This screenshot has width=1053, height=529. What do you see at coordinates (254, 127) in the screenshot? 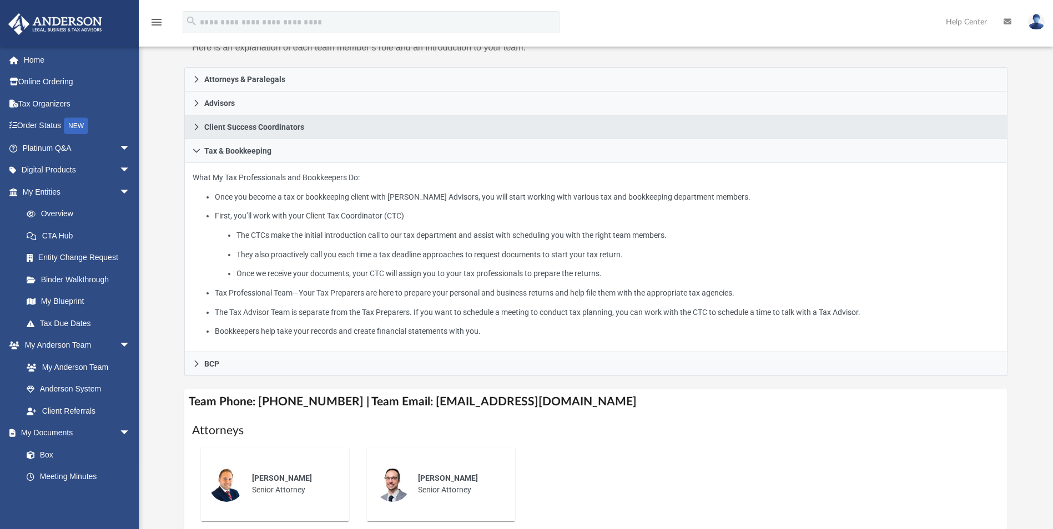
I see `span: Client Success Coordinators` at bounding box center [254, 127].